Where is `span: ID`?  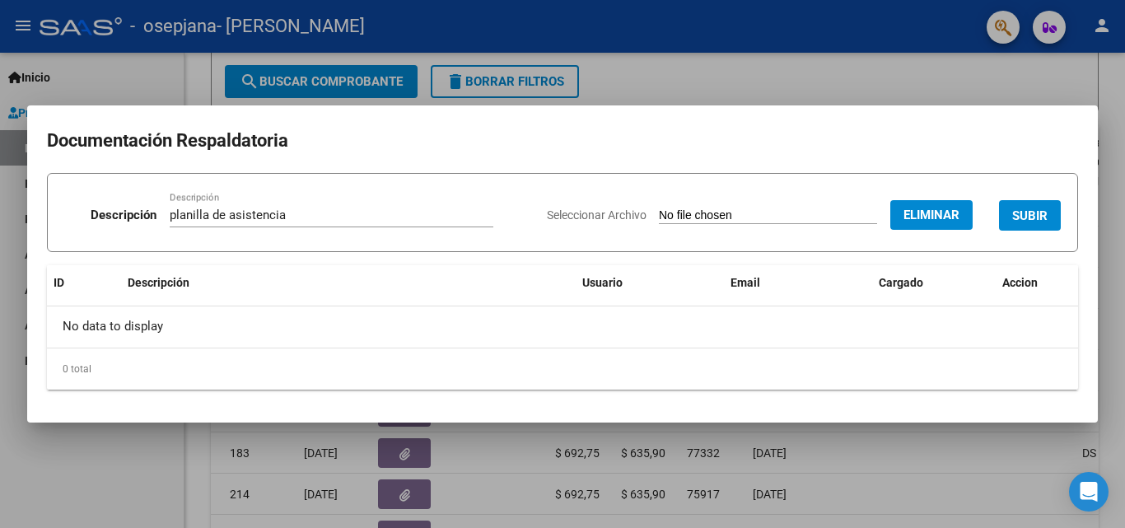 span: ID is located at coordinates (58, 282).